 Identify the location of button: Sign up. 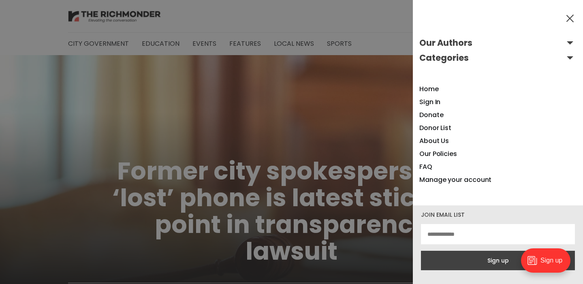
(498, 260).